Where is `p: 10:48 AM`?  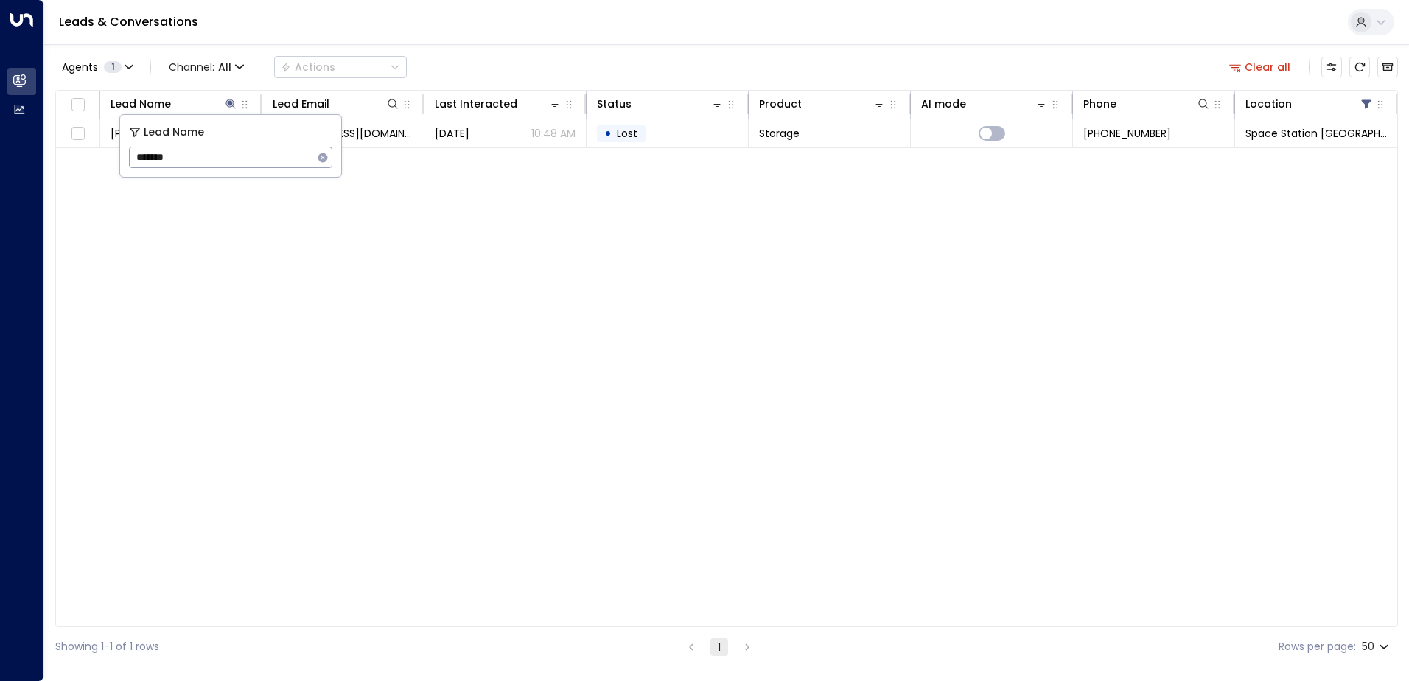 p: 10:48 AM is located at coordinates (553, 133).